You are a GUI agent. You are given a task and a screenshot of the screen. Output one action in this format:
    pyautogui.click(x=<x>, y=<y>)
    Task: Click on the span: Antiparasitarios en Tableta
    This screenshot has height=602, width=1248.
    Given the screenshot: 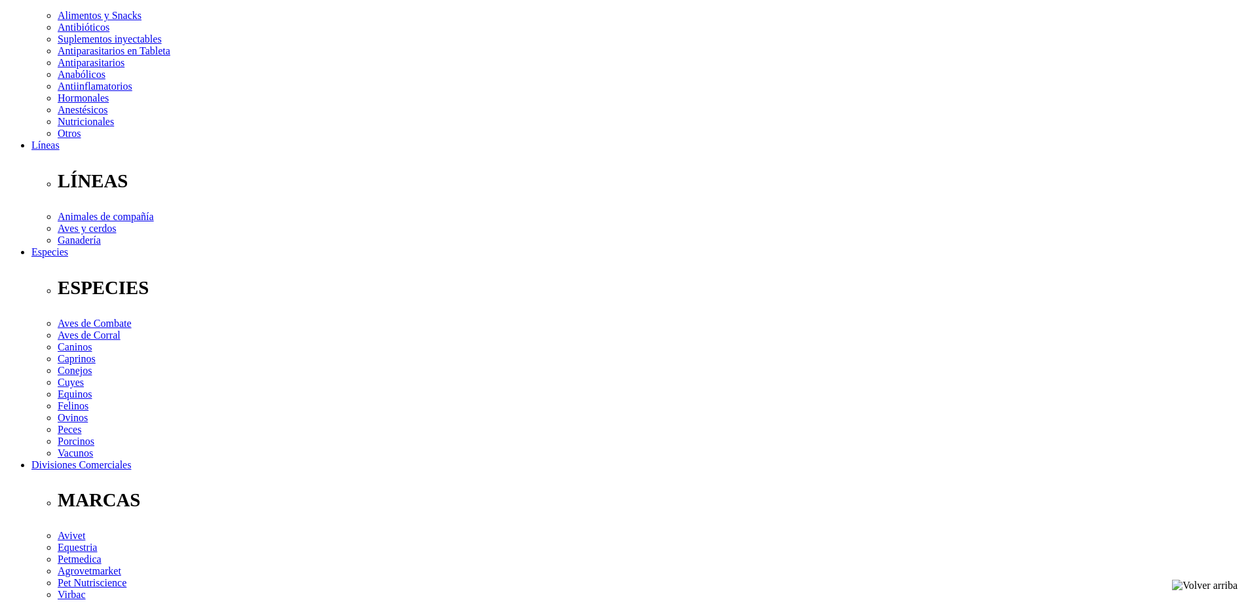 What is the action you would take?
    pyautogui.click(x=114, y=50)
    